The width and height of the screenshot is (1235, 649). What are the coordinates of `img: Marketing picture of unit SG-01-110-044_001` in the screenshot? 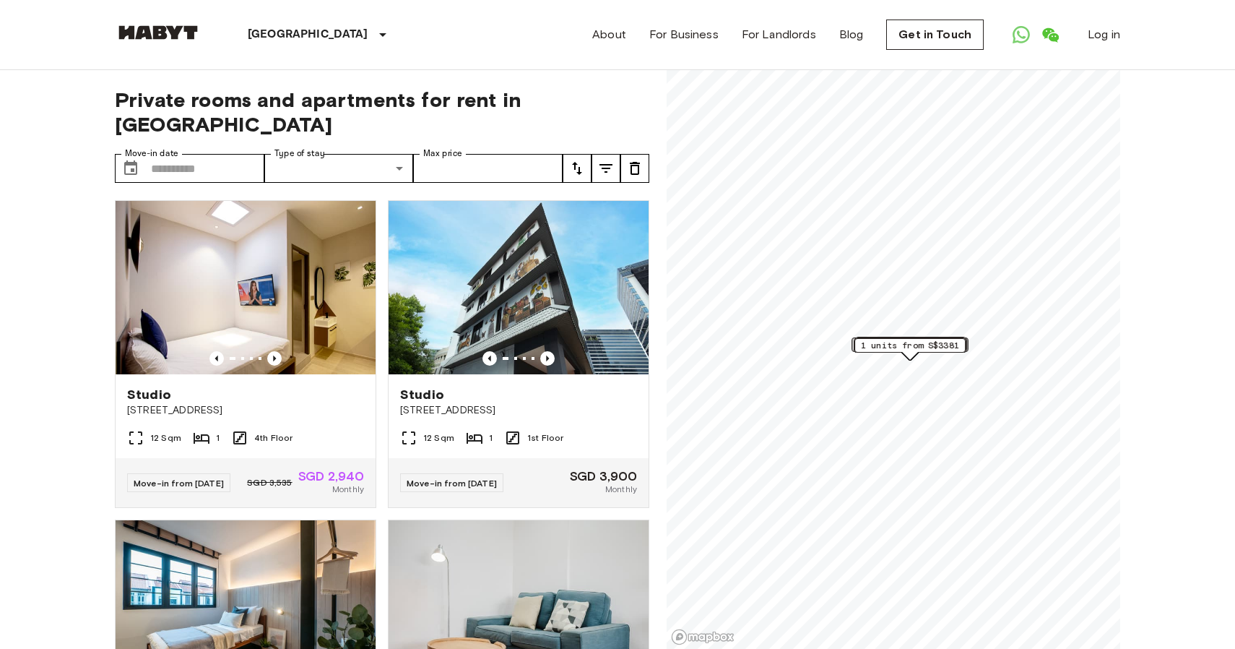 It's located at (519, 288).